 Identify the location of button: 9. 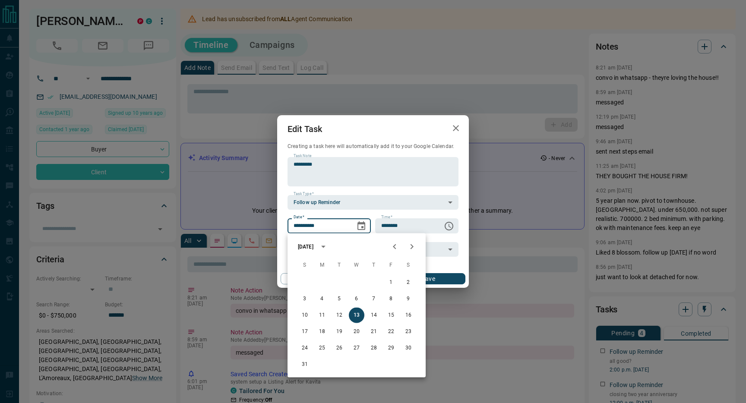
(408, 299).